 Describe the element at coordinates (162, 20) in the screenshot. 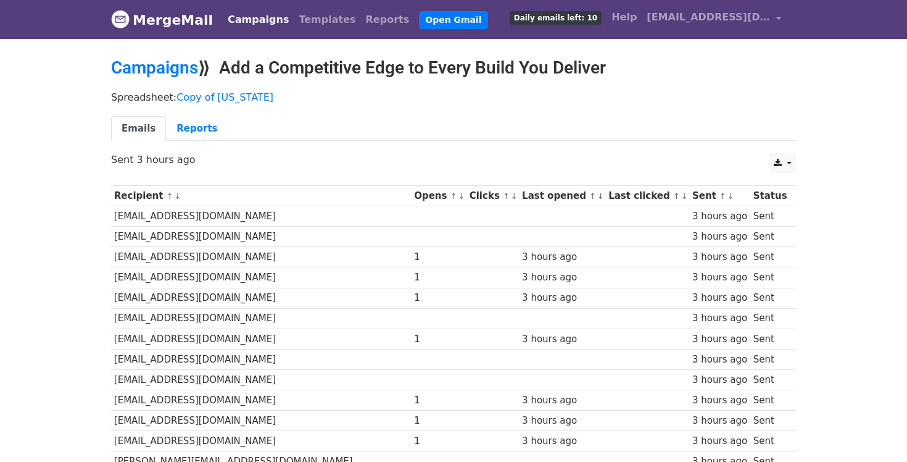

I see `a: MergeMail` at that location.